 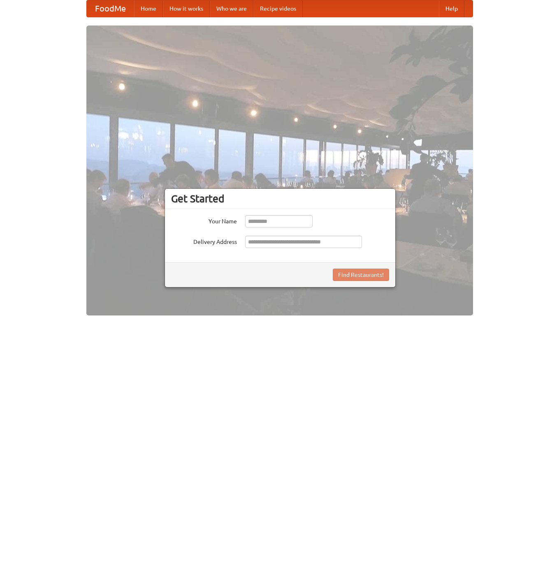 I want to click on a: Recipe videos, so click(x=278, y=9).